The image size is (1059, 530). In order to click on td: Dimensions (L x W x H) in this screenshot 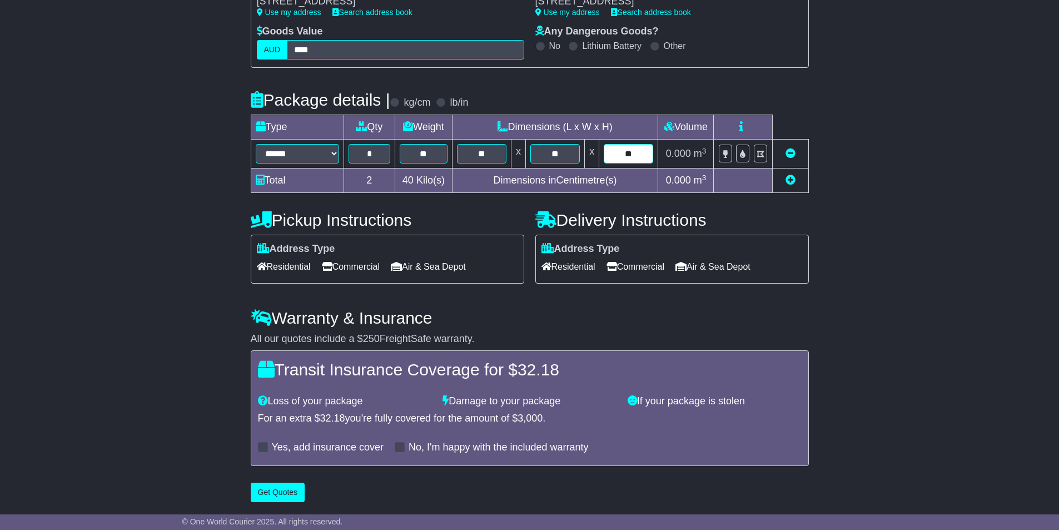, I will do `click(555, 127)`.